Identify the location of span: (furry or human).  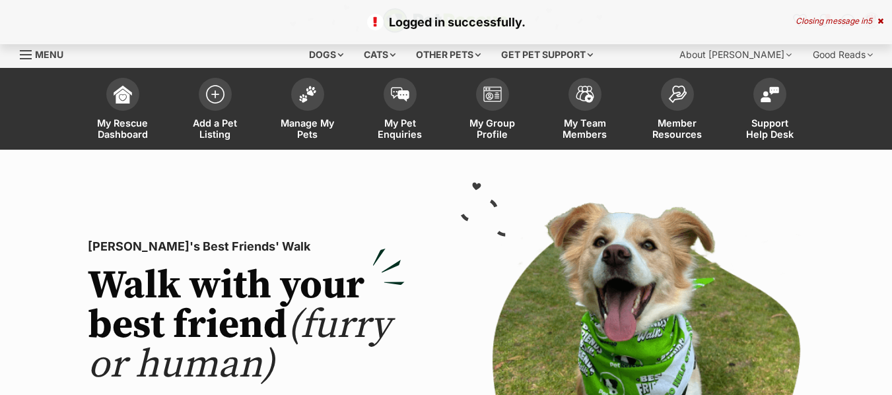
(239, 345).